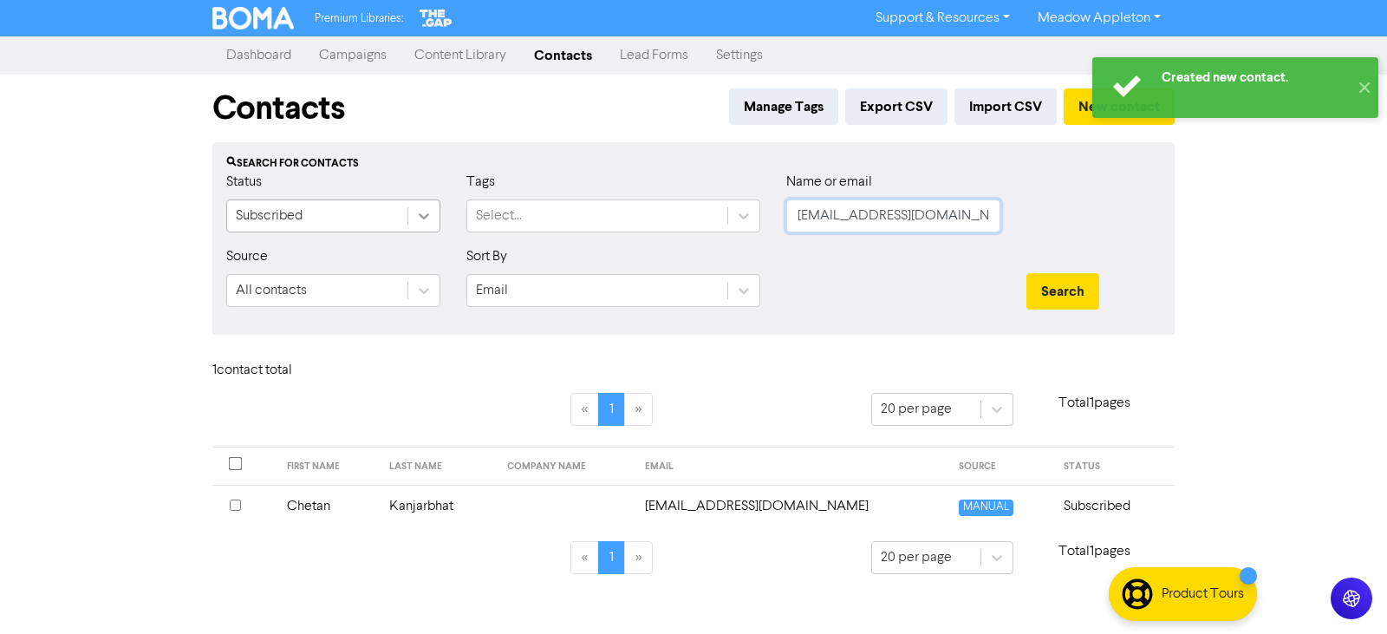 Image resolution: width=1387 pixels, height=634 pixels. I want to click on a: Contacts, so click(563, 55).